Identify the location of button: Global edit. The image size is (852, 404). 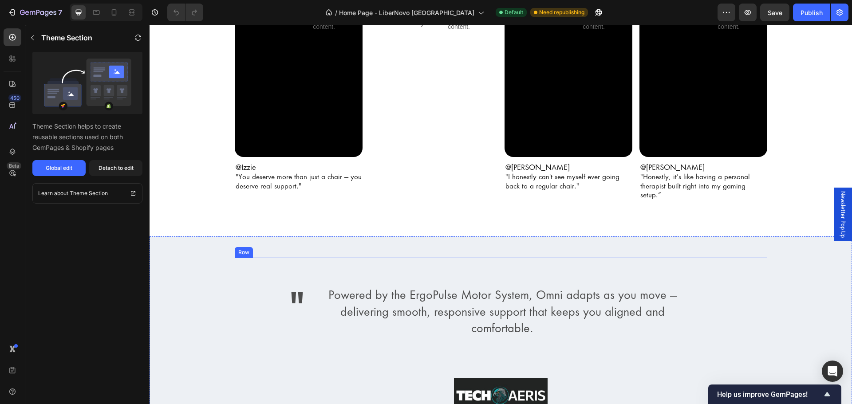
(59, 168).